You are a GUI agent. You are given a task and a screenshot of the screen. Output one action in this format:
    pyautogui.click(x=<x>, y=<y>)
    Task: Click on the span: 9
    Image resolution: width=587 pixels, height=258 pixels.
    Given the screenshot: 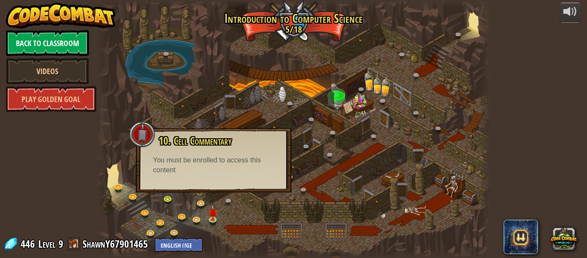 What is the action you would take?
    pyautogui.click(x=61, y=243)
    